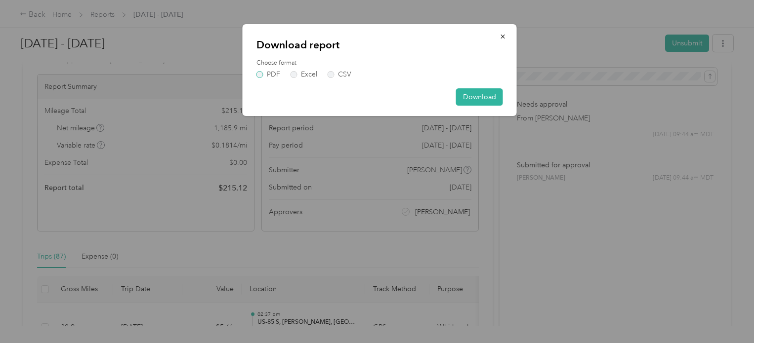 This screenshot has width=759, height=343. I want to click on button: Download, so click(479, 97).